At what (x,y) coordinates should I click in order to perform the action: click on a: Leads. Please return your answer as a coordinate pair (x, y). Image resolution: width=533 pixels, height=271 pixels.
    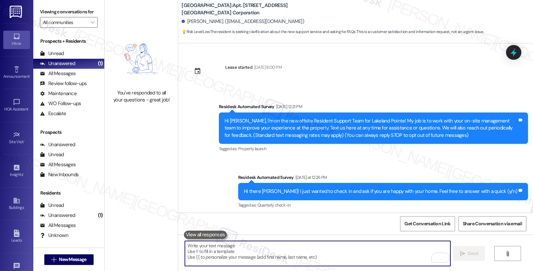
    Looking at the image, I should click on (17, 236).